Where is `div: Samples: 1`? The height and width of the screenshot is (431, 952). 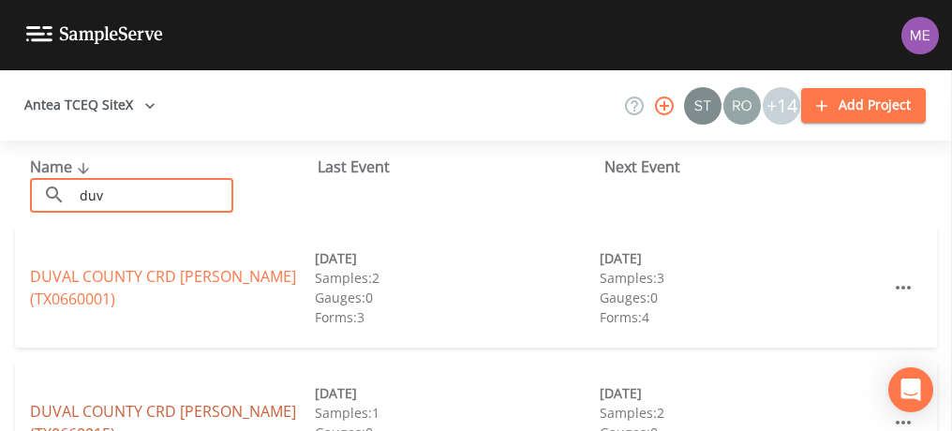 div: Samples: 1 is located at coordinates (457, 412).